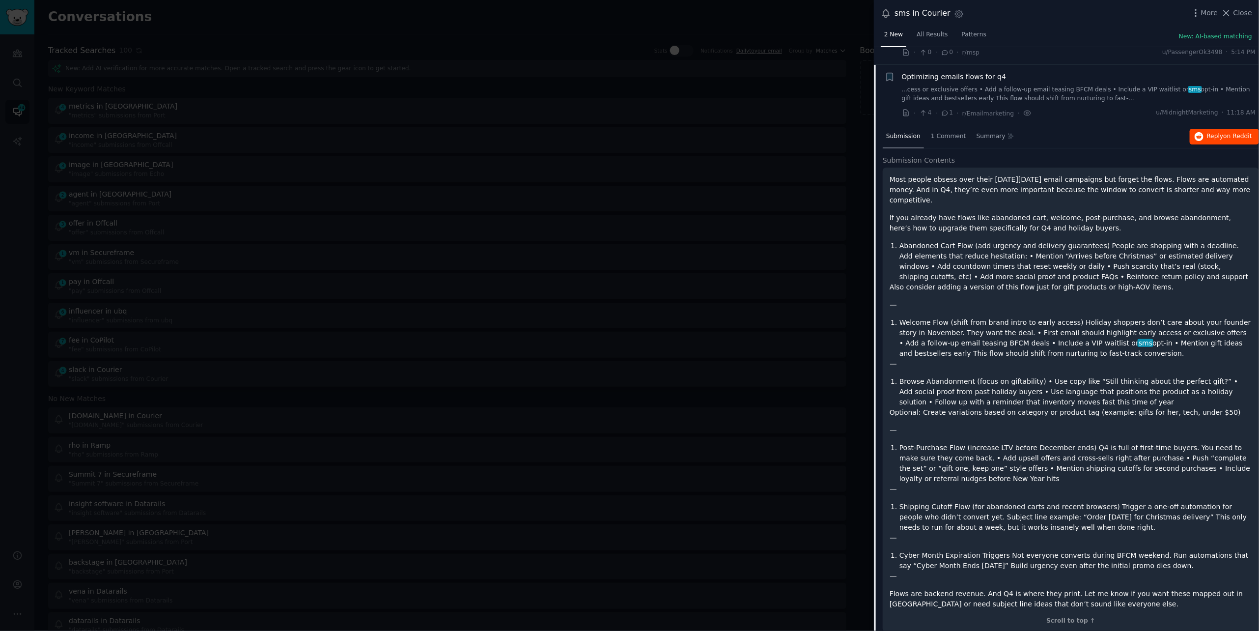  I want to click on p: Also consider adding a version of this flow just for gift products or high-AOV items., so click(1071, 287).